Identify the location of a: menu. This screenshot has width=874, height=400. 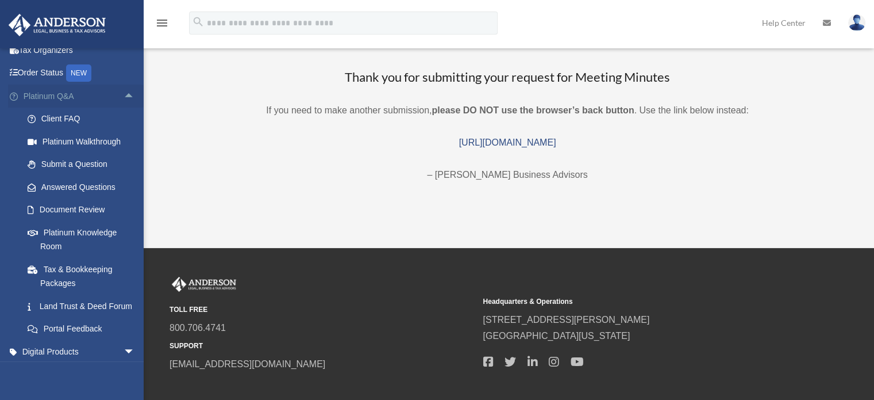
(162, 25).